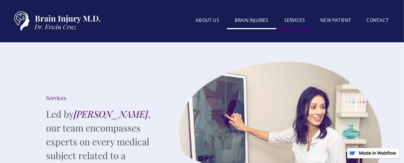 This screenshot has width=404, height=163. What do you see at coordinates (208, 20) in the screenshot?
I see `a: About US` at bounding box center [208, 20].